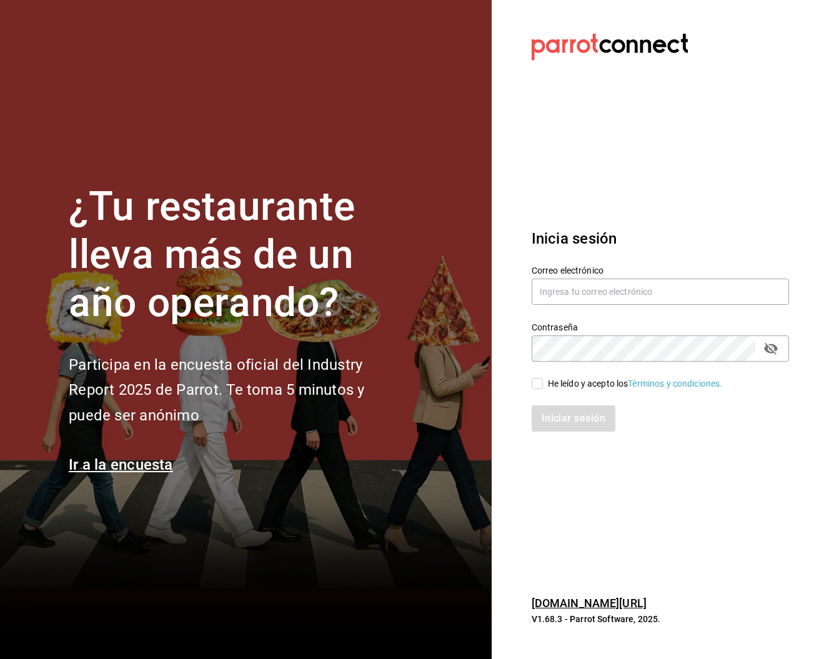  Describe the element at coordinates (660, 239) in the screenshot. I see `h3: Inicia sesión` at that location.